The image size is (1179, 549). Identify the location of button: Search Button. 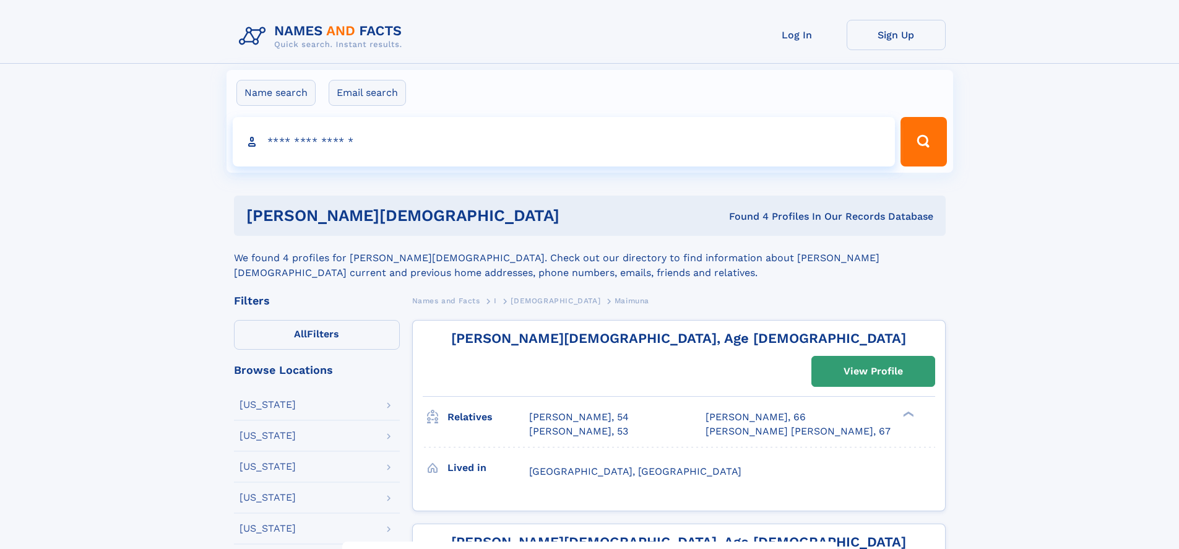
(923, 142).